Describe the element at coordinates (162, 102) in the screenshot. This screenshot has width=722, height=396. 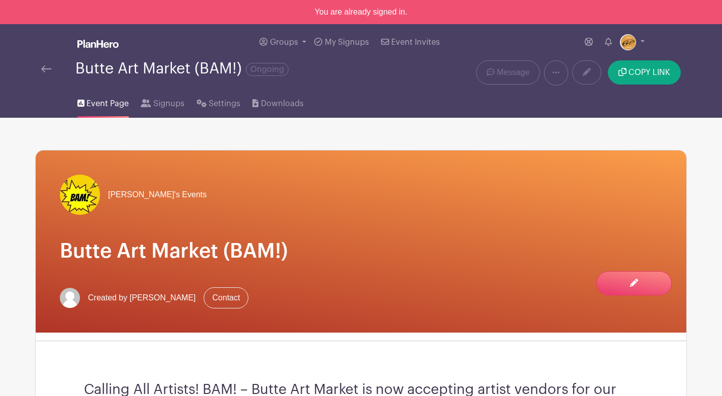
I see `a: Signups` at that location.